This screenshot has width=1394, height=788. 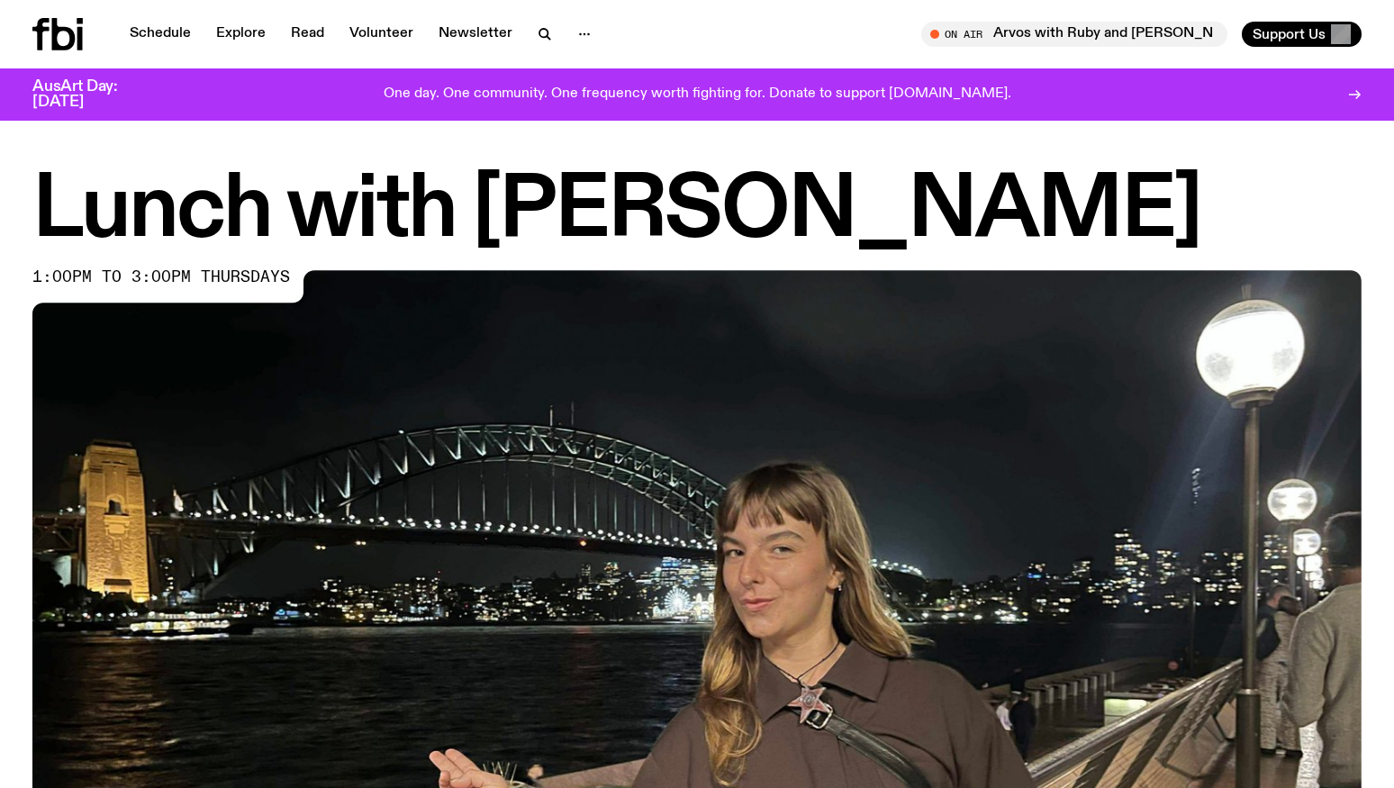 What do you see at coordinates (381, 34) in the screenshot?
I see `a: Volunteer` at bounding box center [381, 34].